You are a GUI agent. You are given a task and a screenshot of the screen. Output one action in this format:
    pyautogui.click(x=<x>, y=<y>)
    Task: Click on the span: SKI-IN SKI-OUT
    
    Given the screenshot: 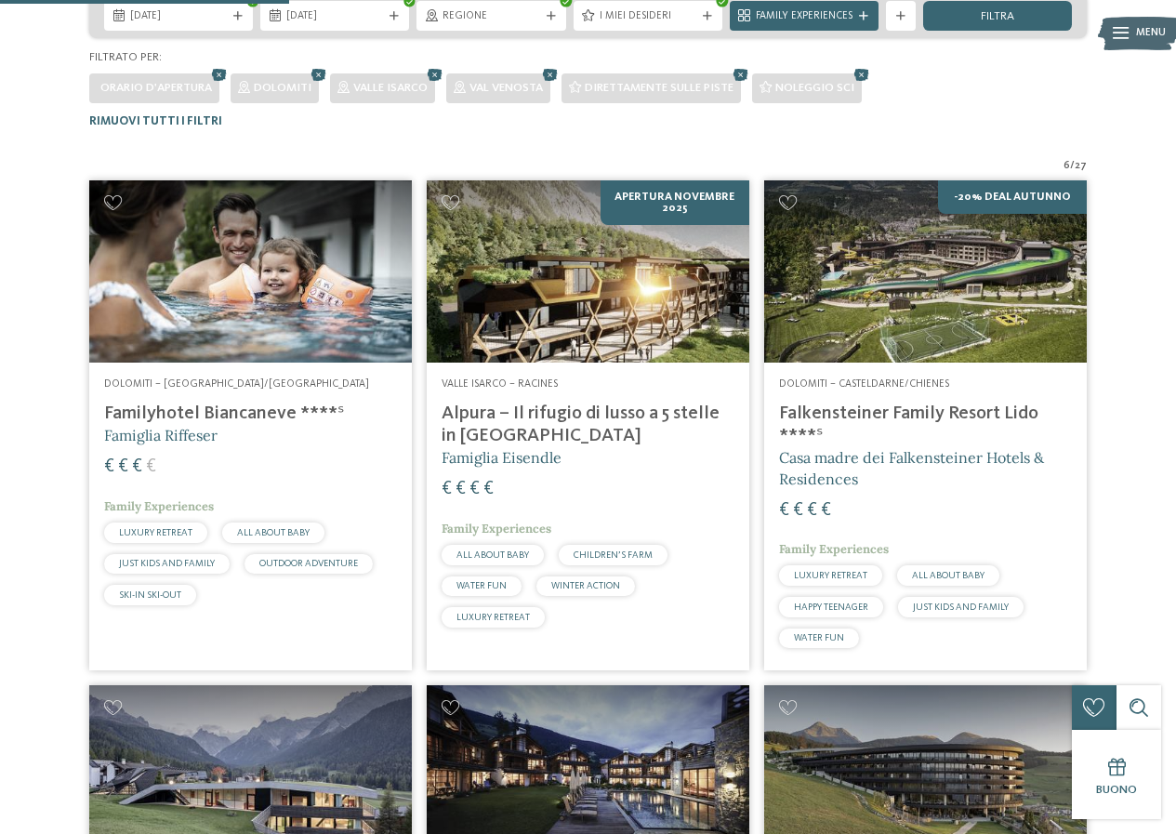 What is the action you would take?
    pyautogui.click(x=150, y=595)
    